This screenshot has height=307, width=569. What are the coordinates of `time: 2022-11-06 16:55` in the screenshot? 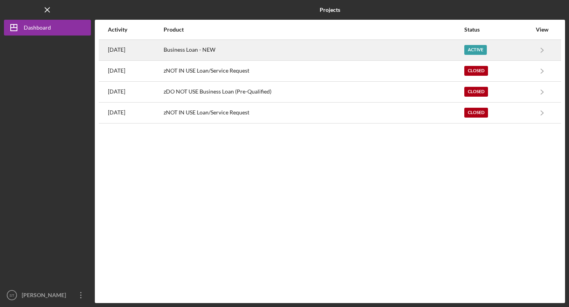 It's located at (117, 113).